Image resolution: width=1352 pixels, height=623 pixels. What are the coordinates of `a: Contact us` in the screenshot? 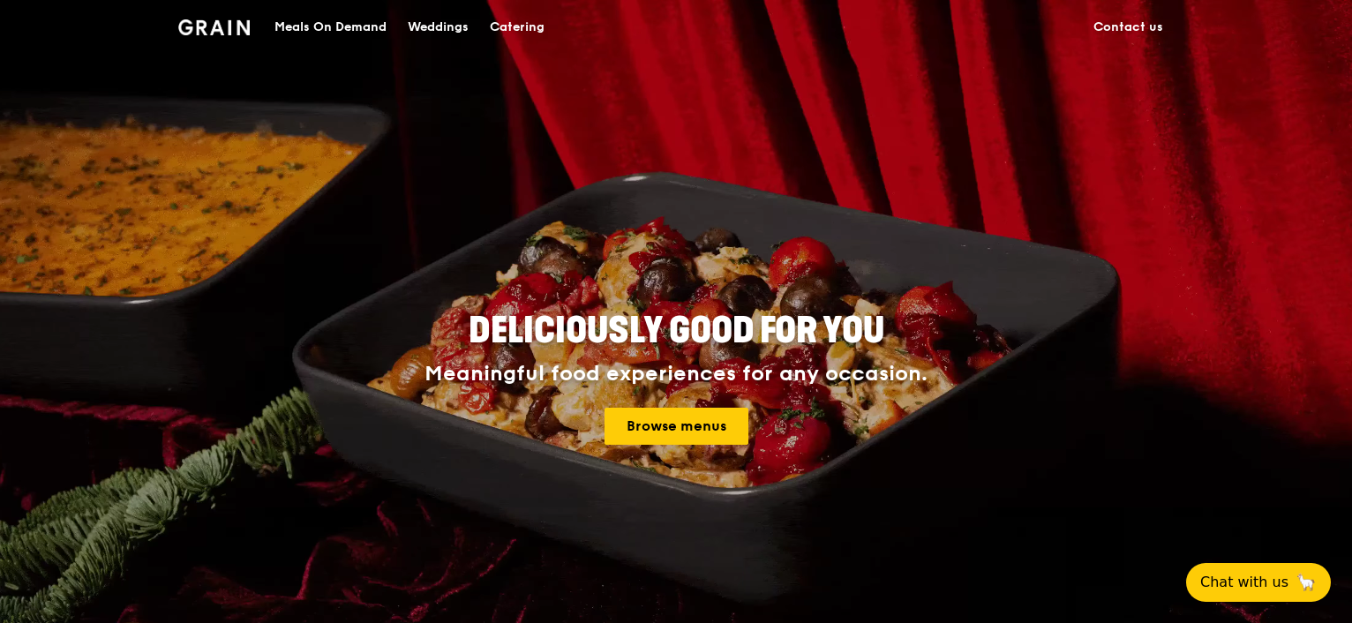 It's located at (1128, 27).